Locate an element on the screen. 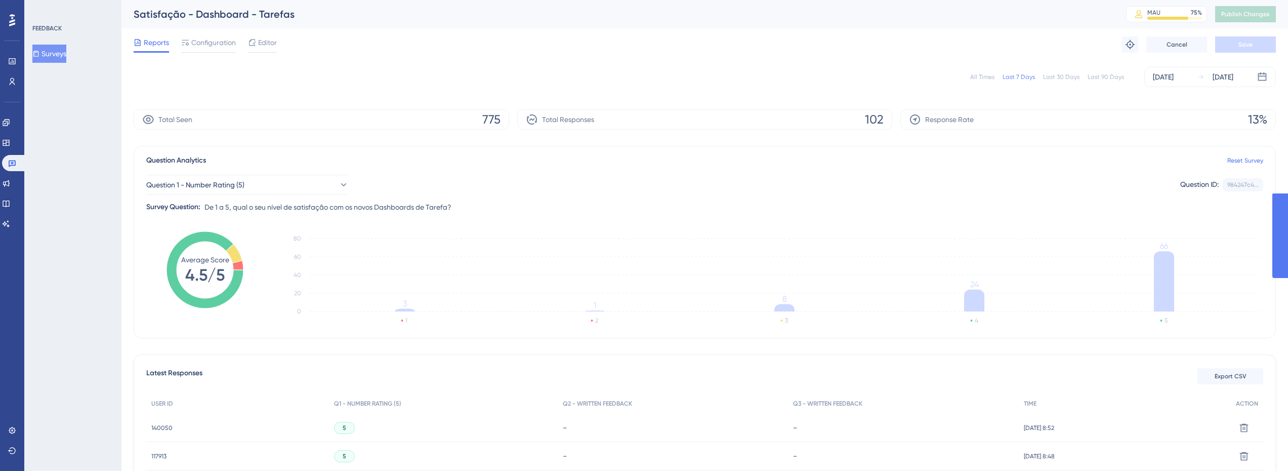 Image resolution: width=1288 pixels, height=471 pixels. button: Publish Changes is located at coordinates (1245, 14).